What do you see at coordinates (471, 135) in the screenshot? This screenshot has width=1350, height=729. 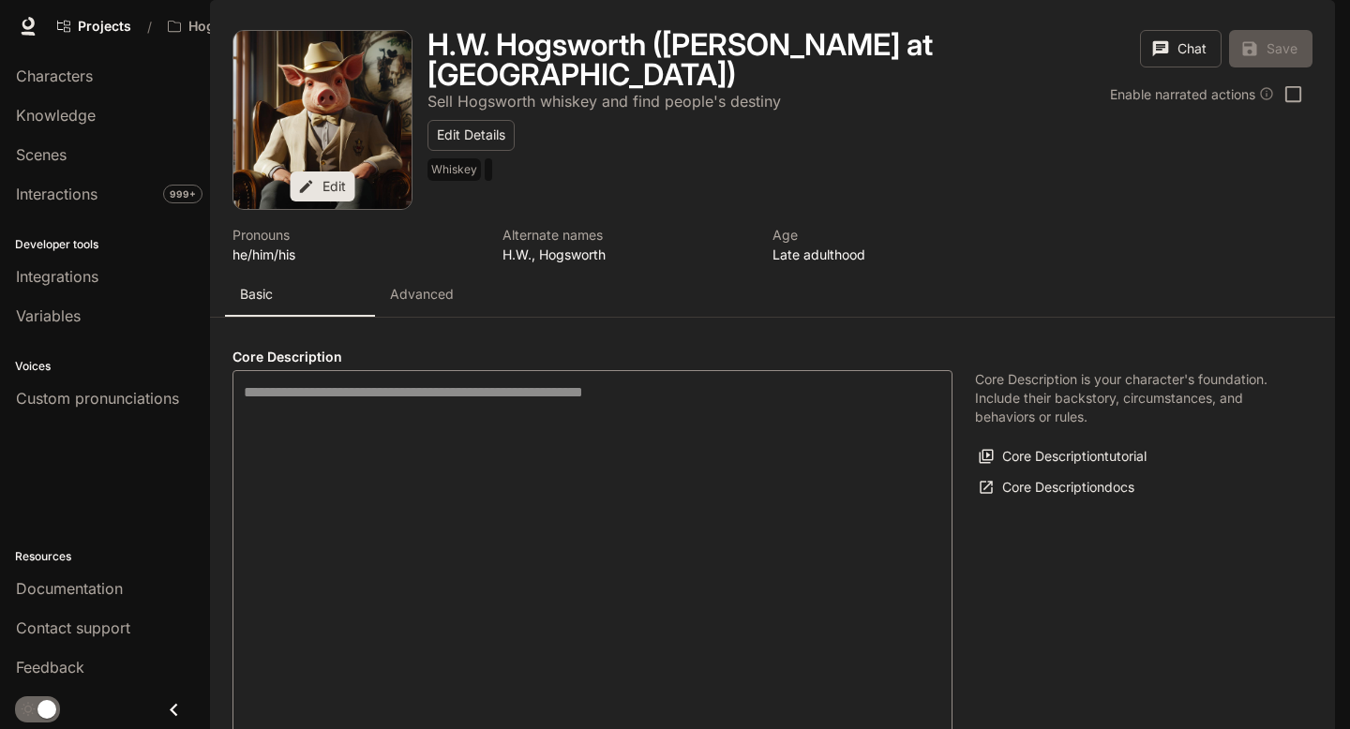 I see `button: Edit Details` at bounding box center [471, 135].